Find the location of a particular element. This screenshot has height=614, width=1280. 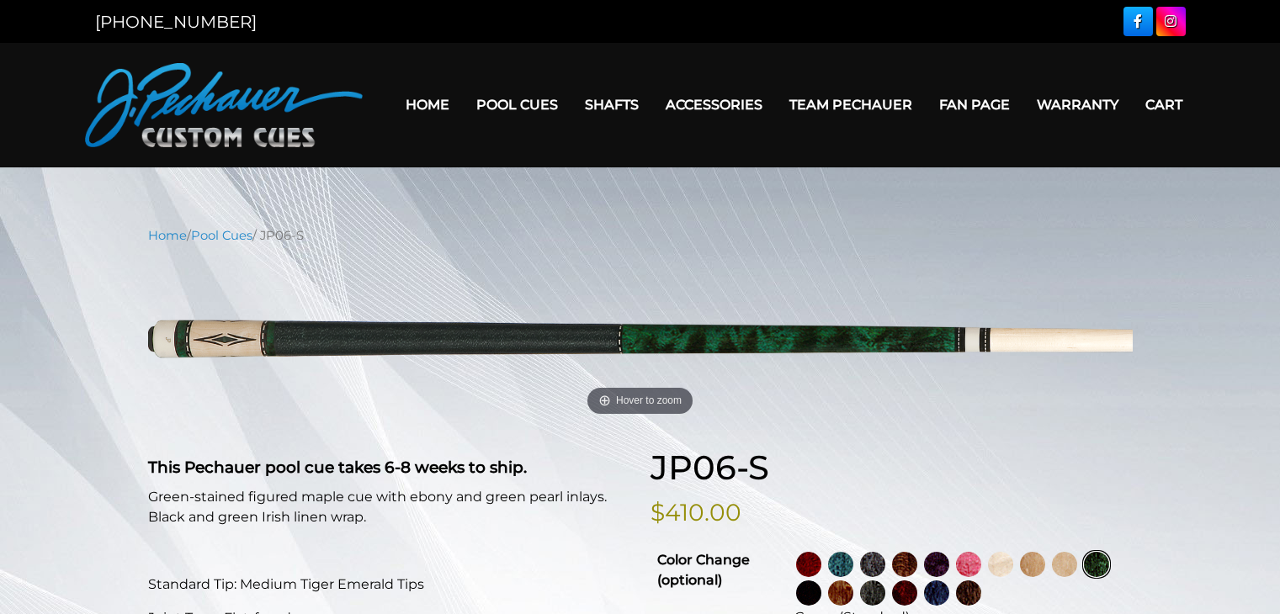

img: Ebony is located at coordinates (809, 593).